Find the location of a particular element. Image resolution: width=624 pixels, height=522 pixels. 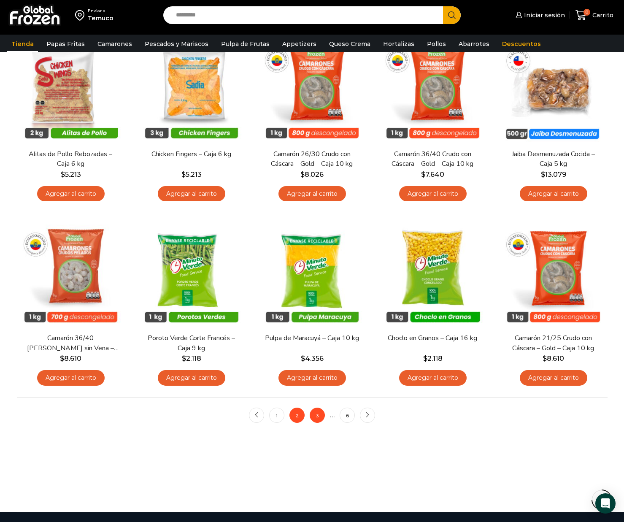

a: Abarrotes is located at coordinates (474, 44).